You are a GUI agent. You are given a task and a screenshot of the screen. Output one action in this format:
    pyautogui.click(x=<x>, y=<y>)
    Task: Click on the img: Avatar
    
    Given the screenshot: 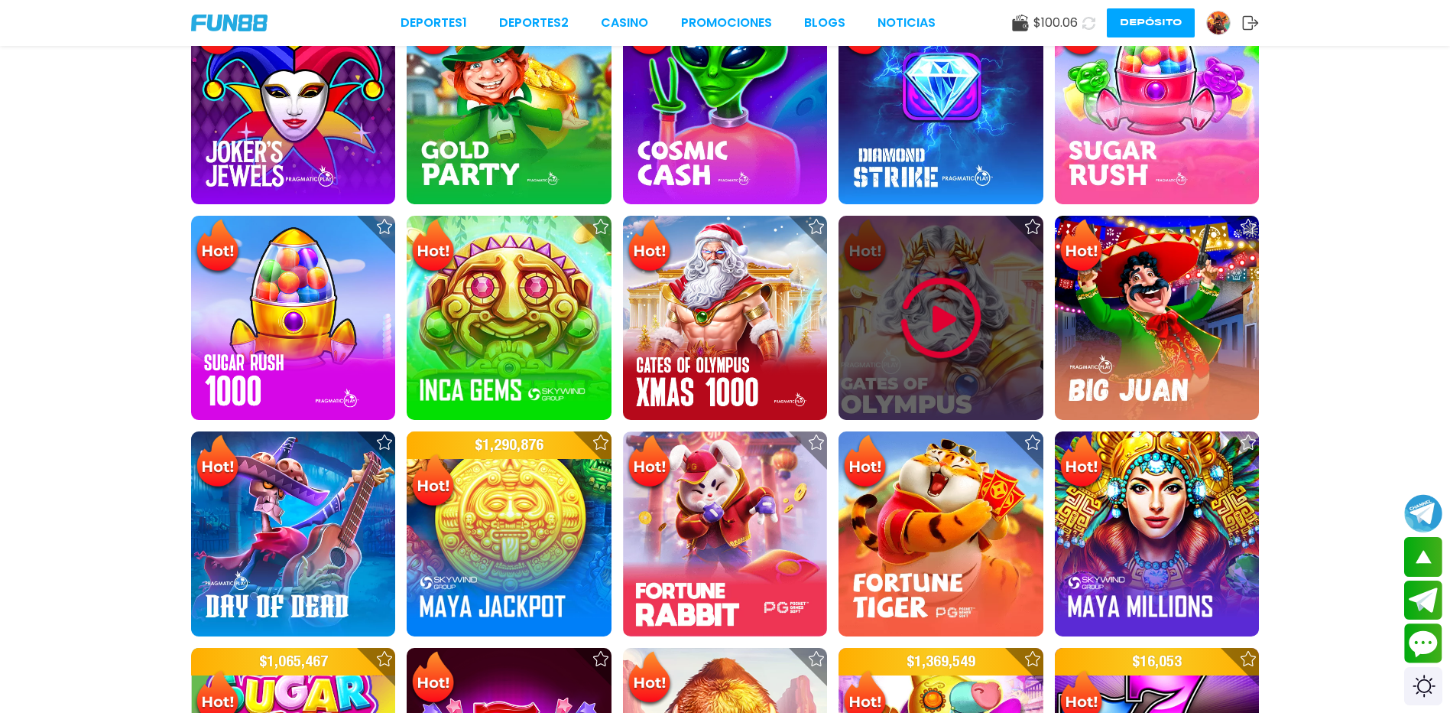 What is the action you would take?
    pyautogui.click(x=1219, y=23)
    